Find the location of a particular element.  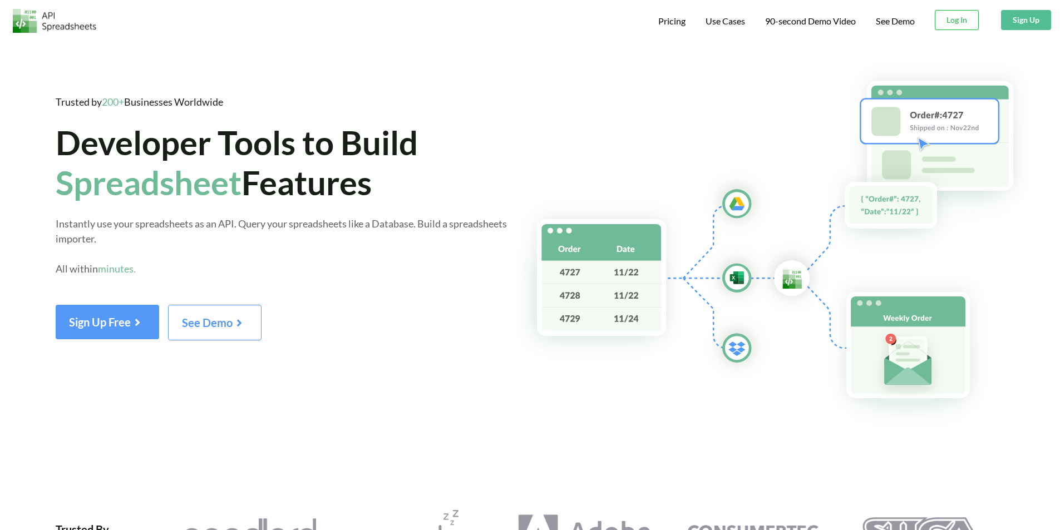

button: Sign Up Free is located at coordinates (107, 322).